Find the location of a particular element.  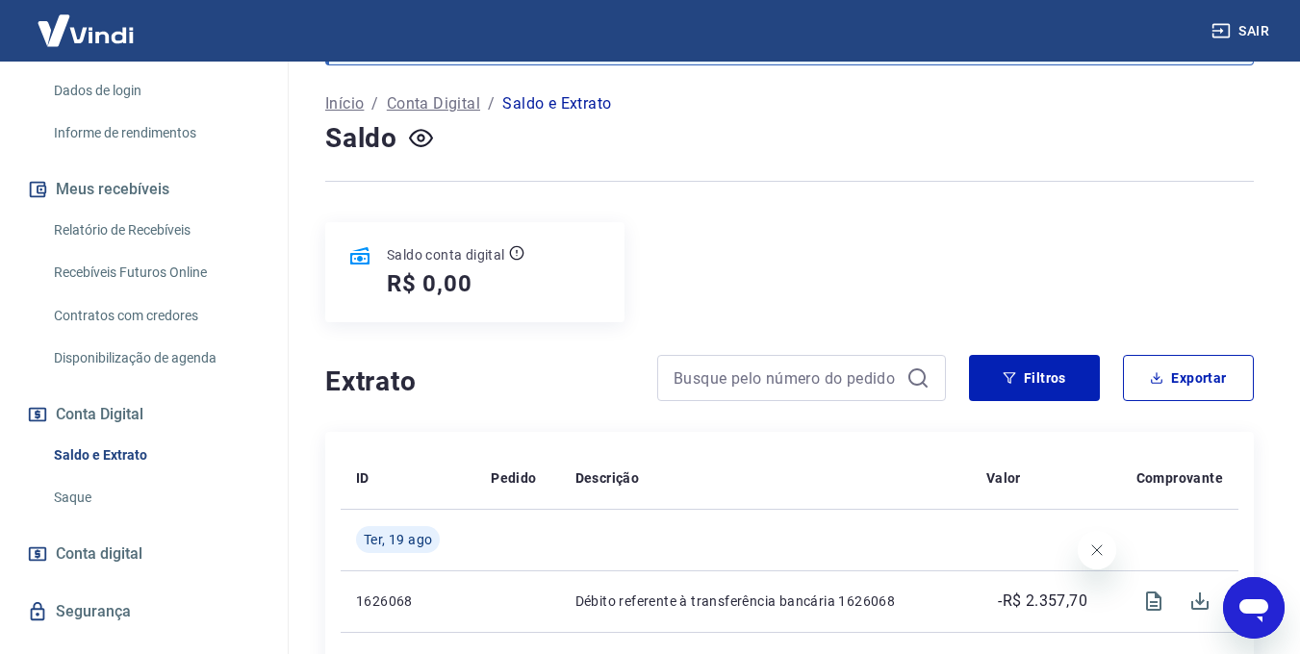

button: Exportar is located at coordinates (1188, 378).